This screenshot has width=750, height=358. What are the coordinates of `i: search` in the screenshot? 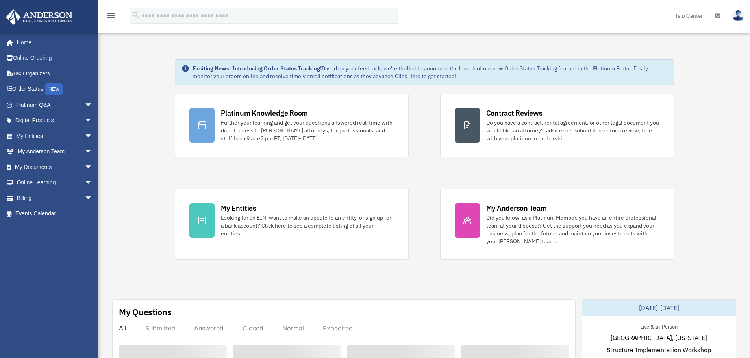 It's located at (136, 15).